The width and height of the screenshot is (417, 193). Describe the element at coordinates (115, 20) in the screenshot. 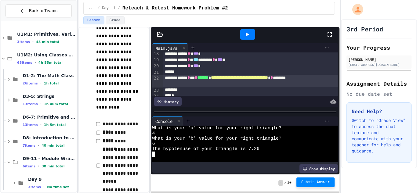

I see `button: Grade` at that location.